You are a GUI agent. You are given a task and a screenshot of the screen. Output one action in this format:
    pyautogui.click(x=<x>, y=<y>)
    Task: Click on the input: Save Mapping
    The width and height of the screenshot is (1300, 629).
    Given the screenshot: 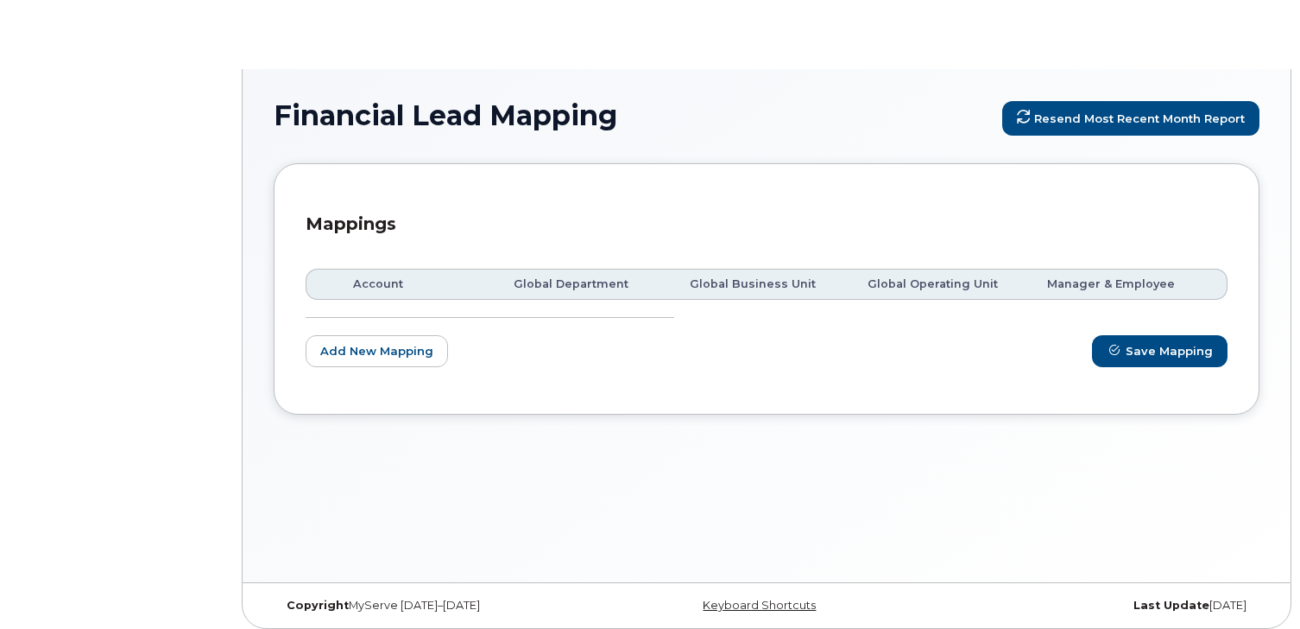 What is the action you would take?
    pyautogui.click(x=1160, y=351)
    